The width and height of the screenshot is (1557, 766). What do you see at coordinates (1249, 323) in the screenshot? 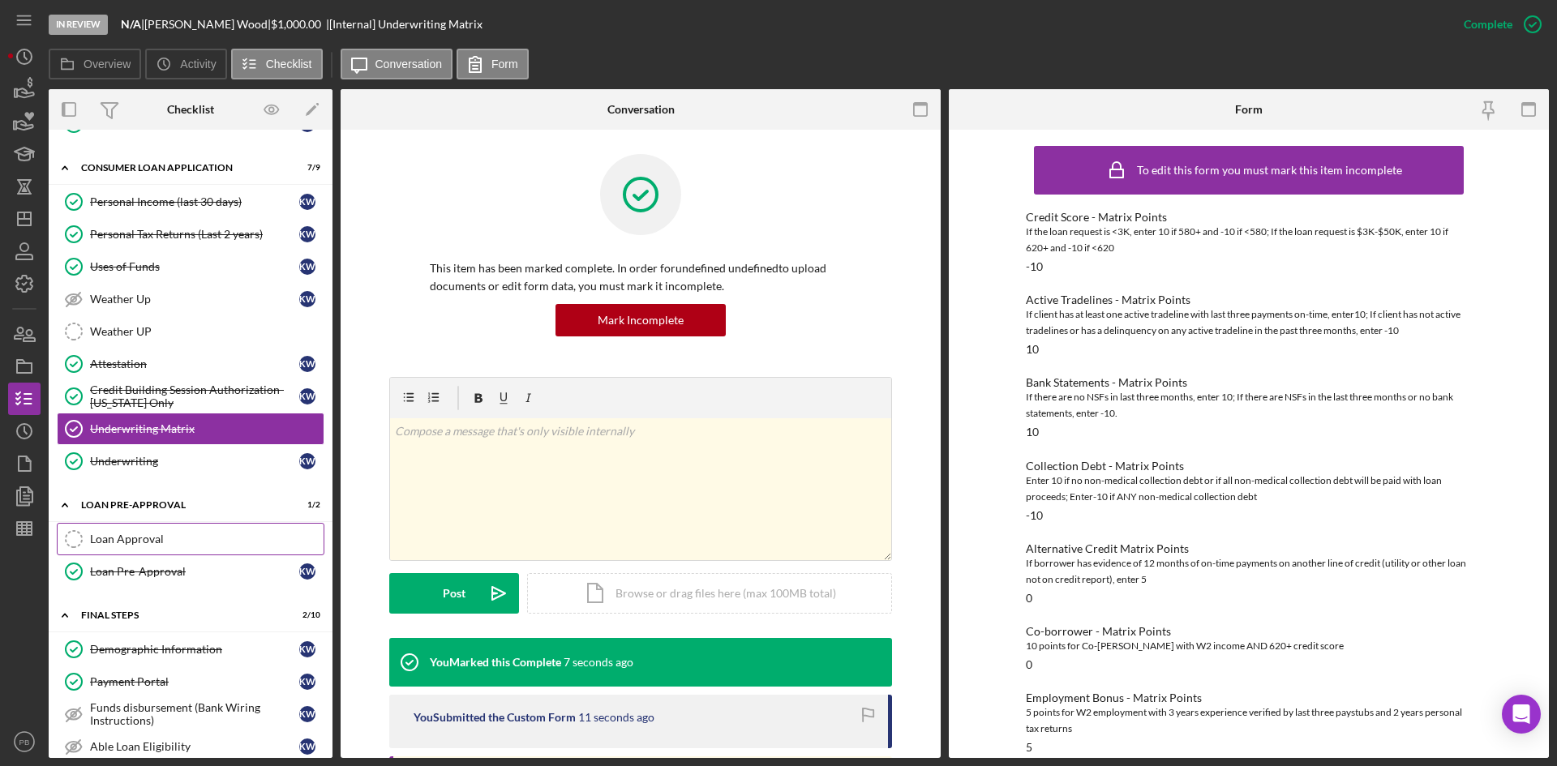
I see `div: If client has at least one active tradeline with last three payments on-time, enter10; If client ...` at bounding box center [1249, 323].